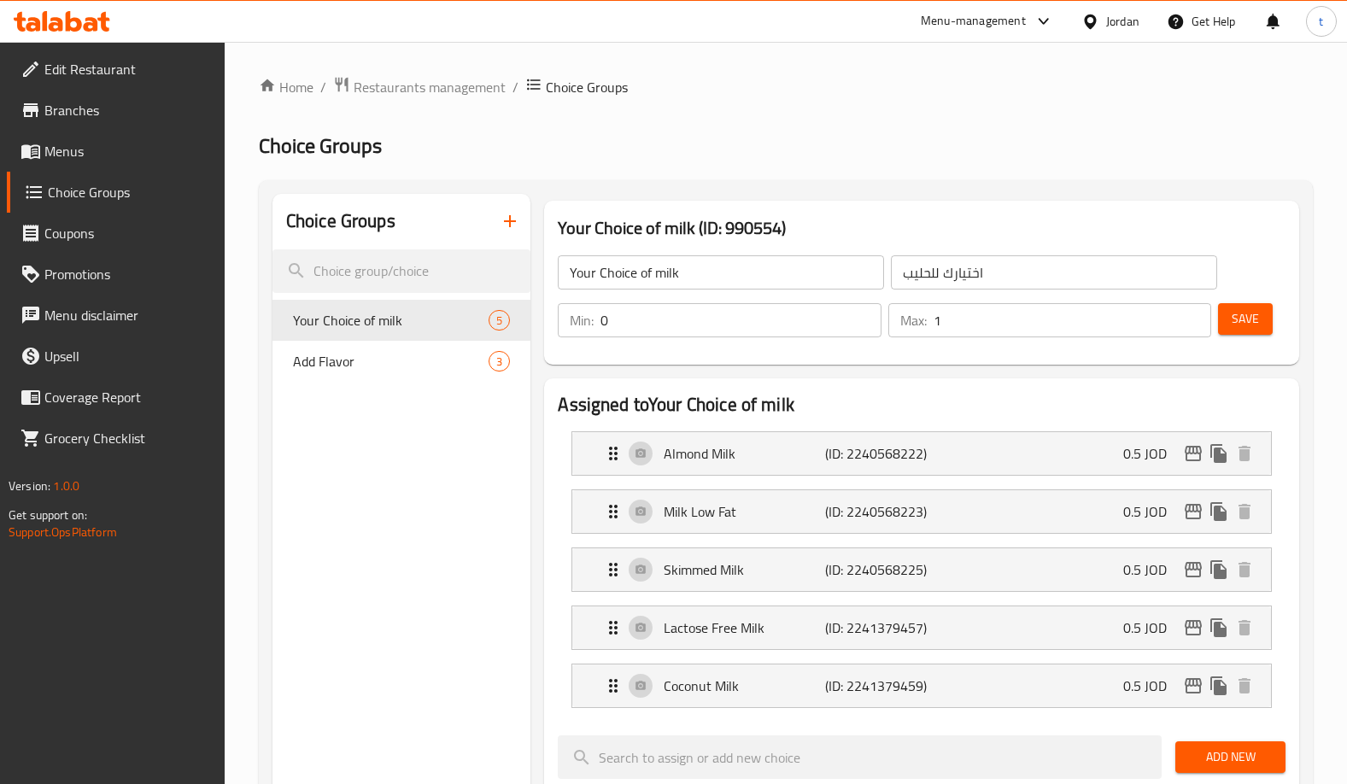 The height and width of the screenshot is (784, 1347). Describe the element at coordinates (1230, 757) in the screenshot. I see `span: Add New` at that location.